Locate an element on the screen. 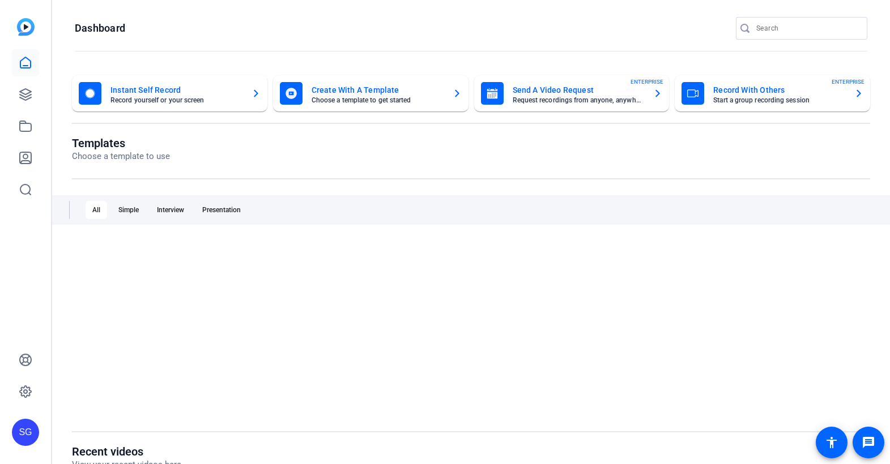  p: Choose a template to use is located at coordinates (121, 156).